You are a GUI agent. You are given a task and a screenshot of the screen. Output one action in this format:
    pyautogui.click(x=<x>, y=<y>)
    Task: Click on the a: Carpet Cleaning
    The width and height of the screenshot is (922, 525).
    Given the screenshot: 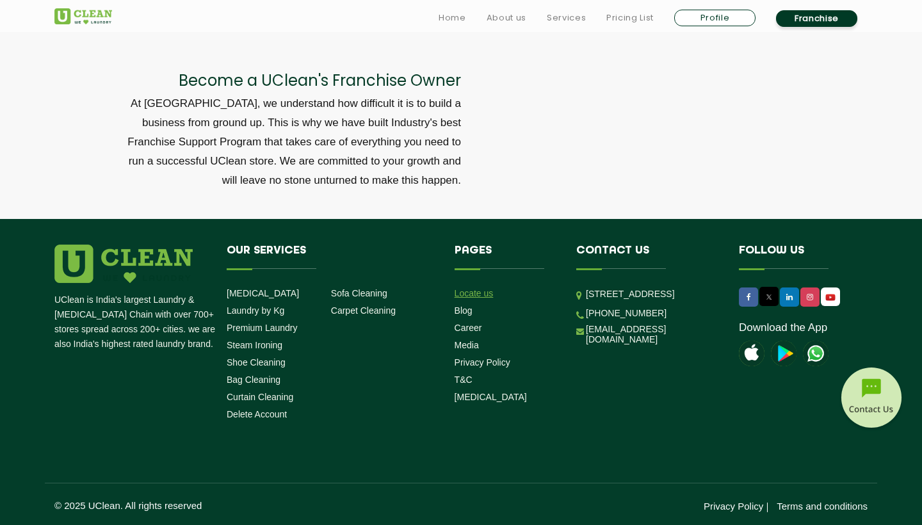 What is the action you would take?
    pyautogui.click(x=363, y=311)
    